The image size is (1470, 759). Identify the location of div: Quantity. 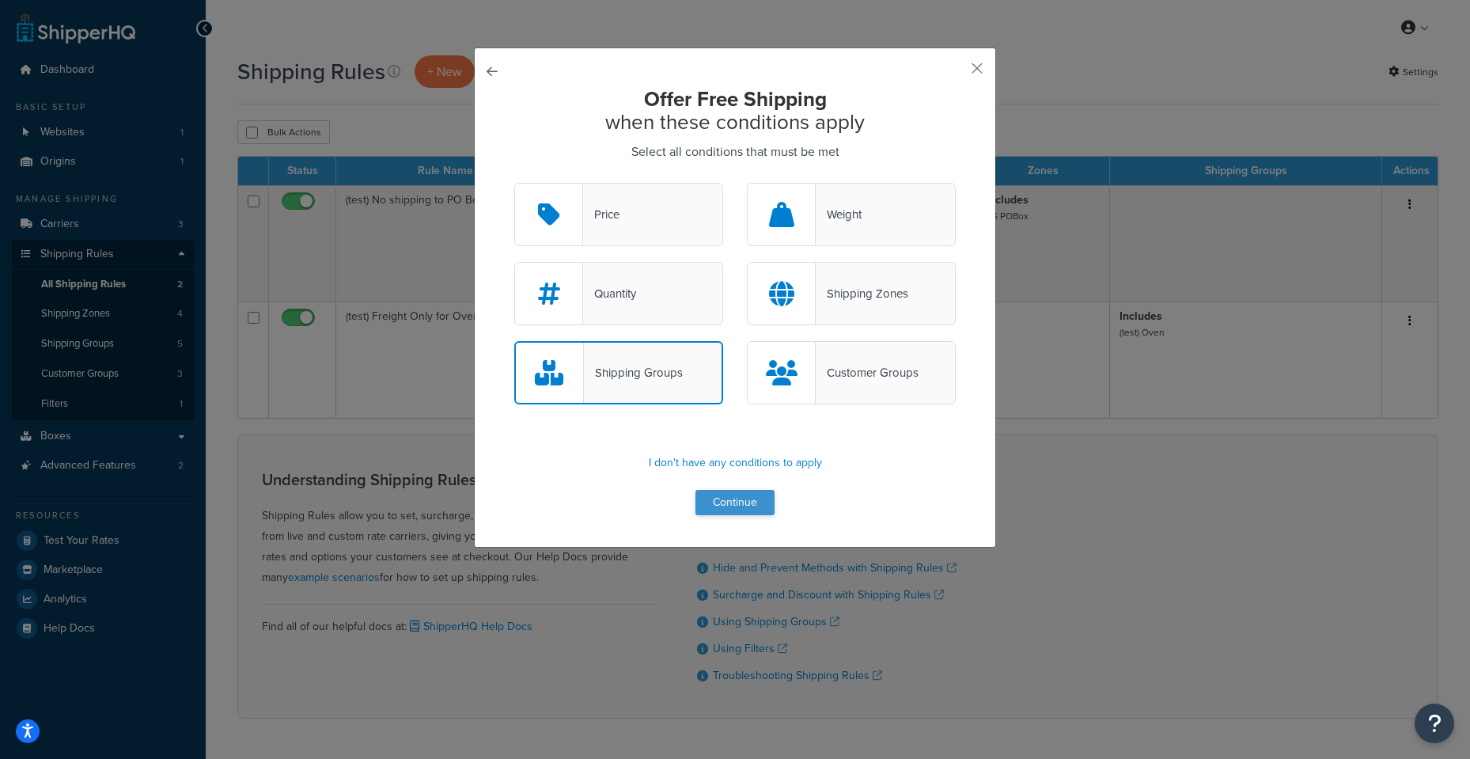
(609, 293).